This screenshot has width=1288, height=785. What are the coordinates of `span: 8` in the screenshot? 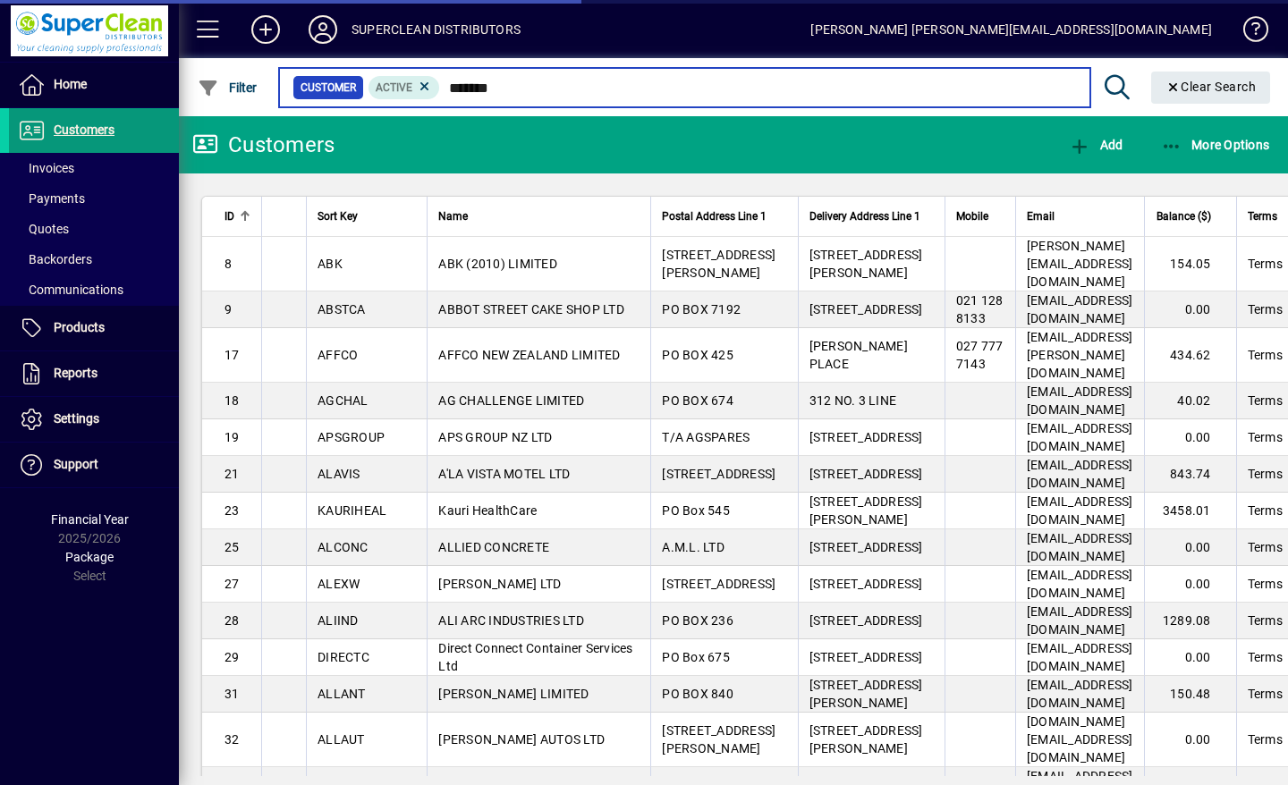 It's located at (228, 264).